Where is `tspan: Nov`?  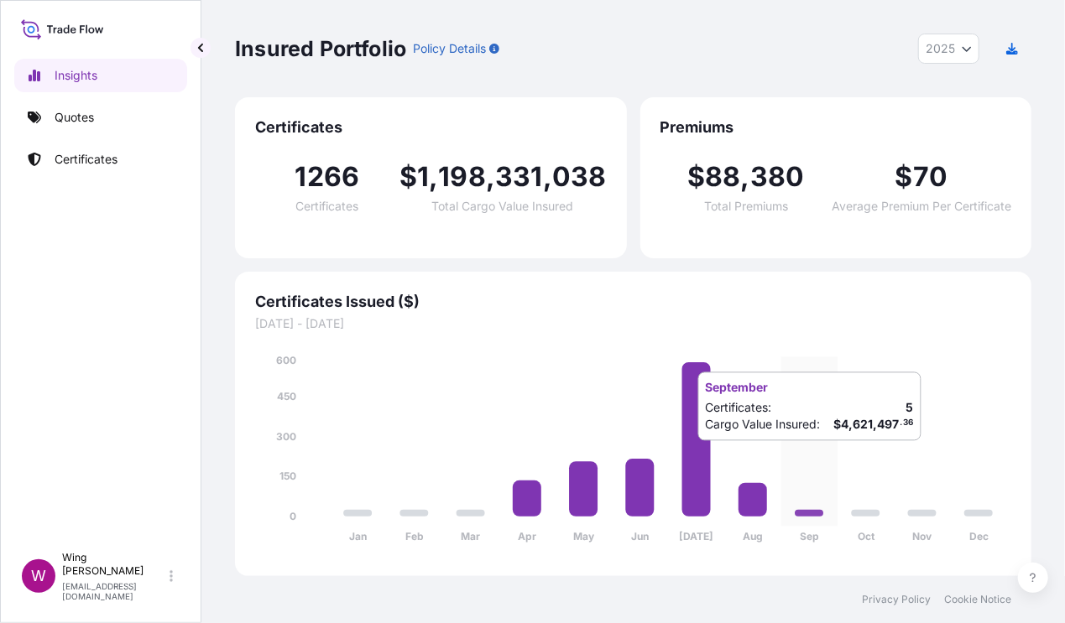 tspan: Nov is located at coordinates (923, 537).